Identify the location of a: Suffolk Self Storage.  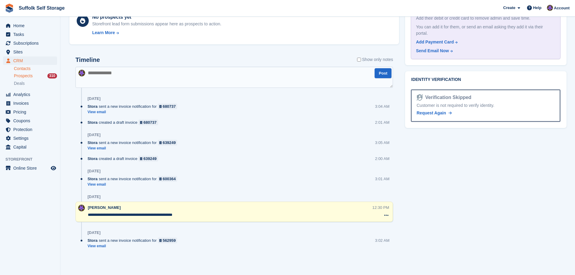
(42, 8).